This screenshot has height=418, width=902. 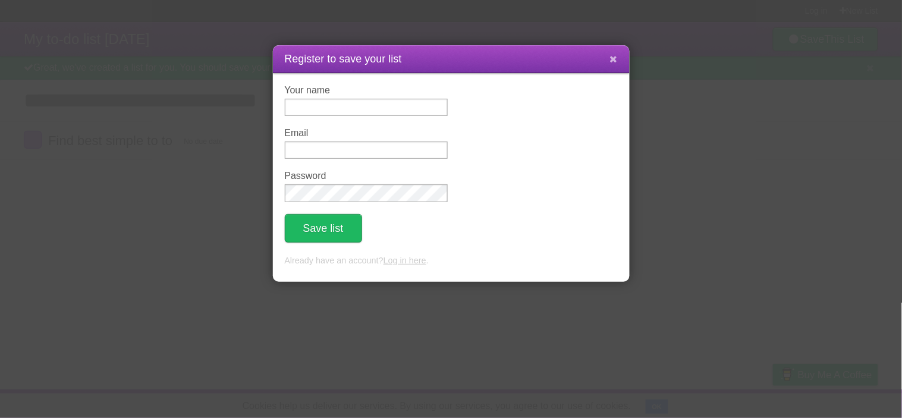 I want to click on label: Email, so click(x=366, y=133).